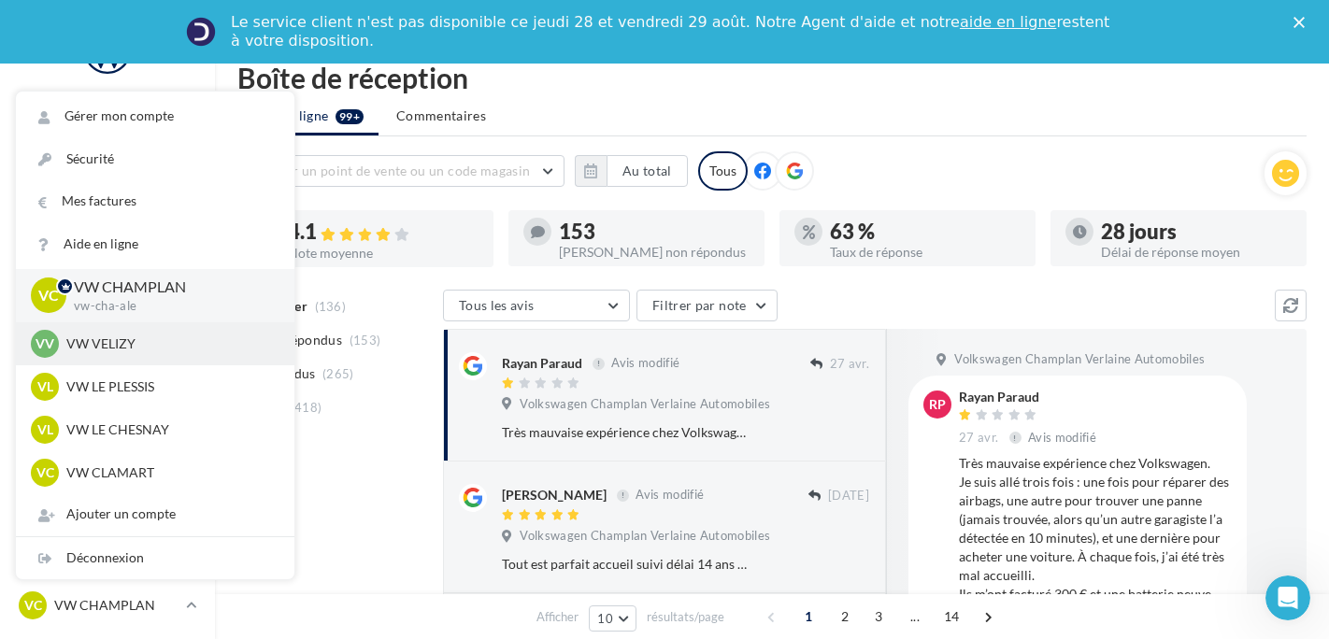  I want to click on a: Campagnes DataOnDemand, so click(107, 517).